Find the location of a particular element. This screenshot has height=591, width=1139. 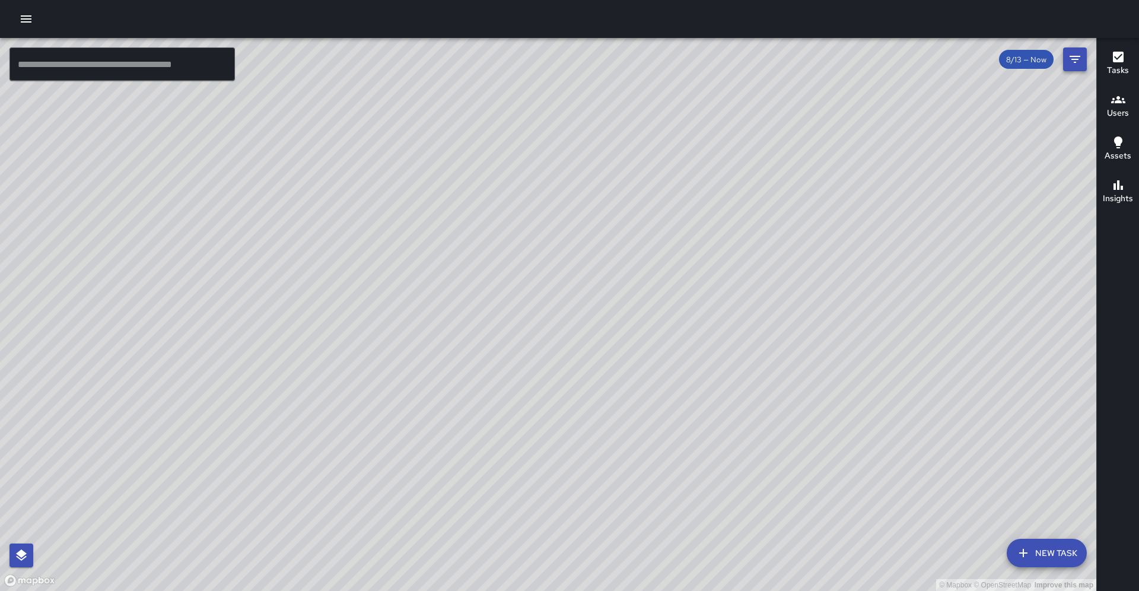

button: New Task is located at coordinates (1046, 553).